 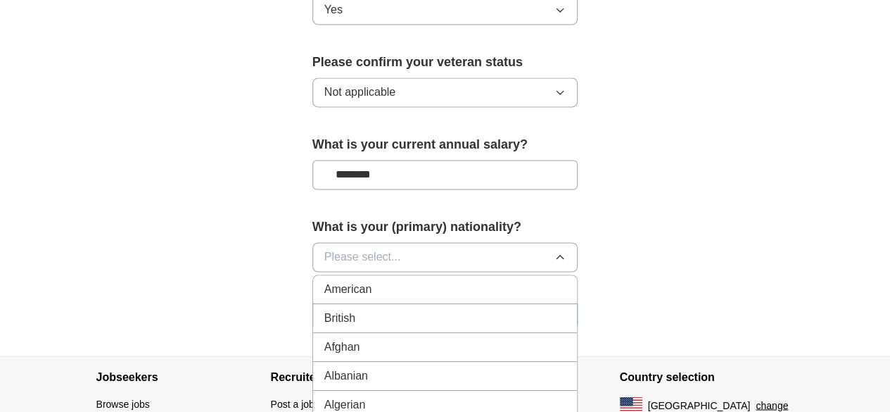 What do you see at coordinates (363, 257) in the screenshot?
I see `span: Please select...` at bounding box center [363, 257].